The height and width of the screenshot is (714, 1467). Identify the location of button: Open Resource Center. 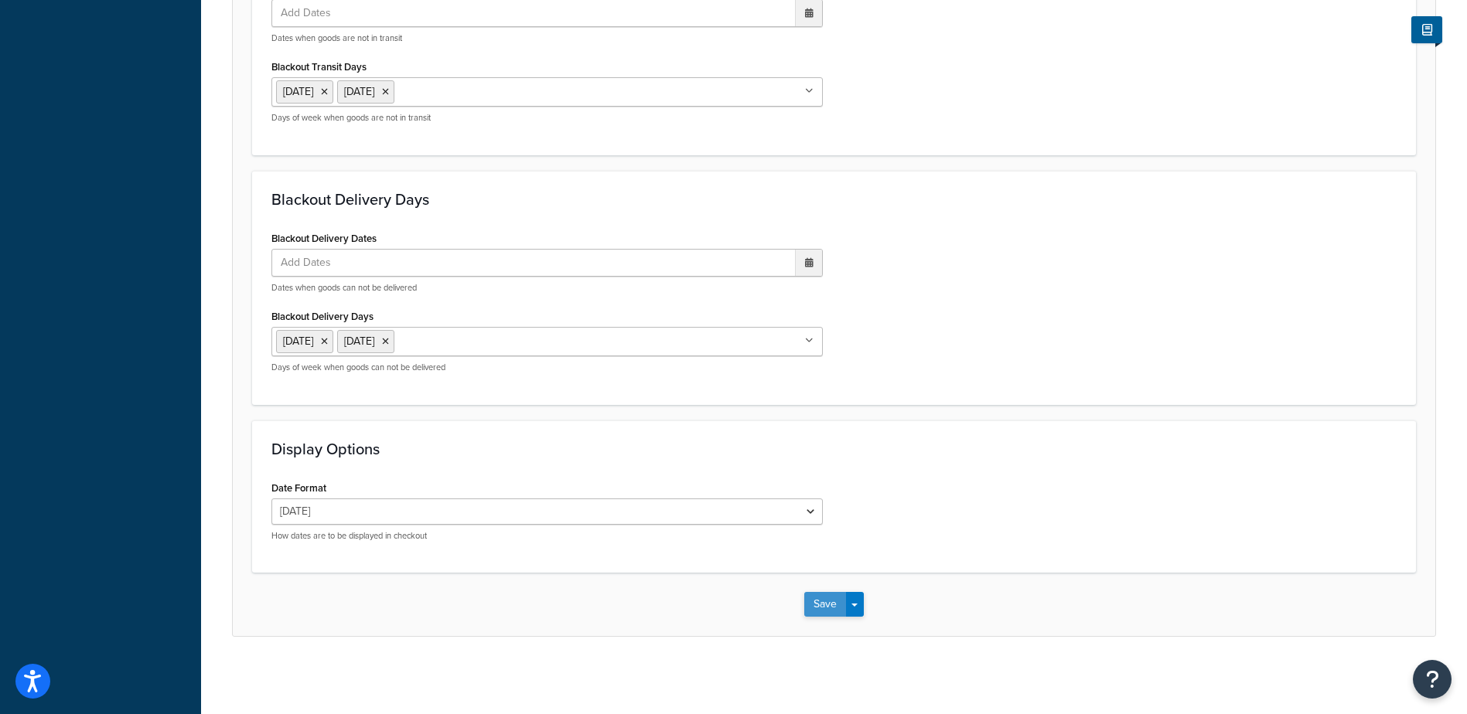
(1432, 680).